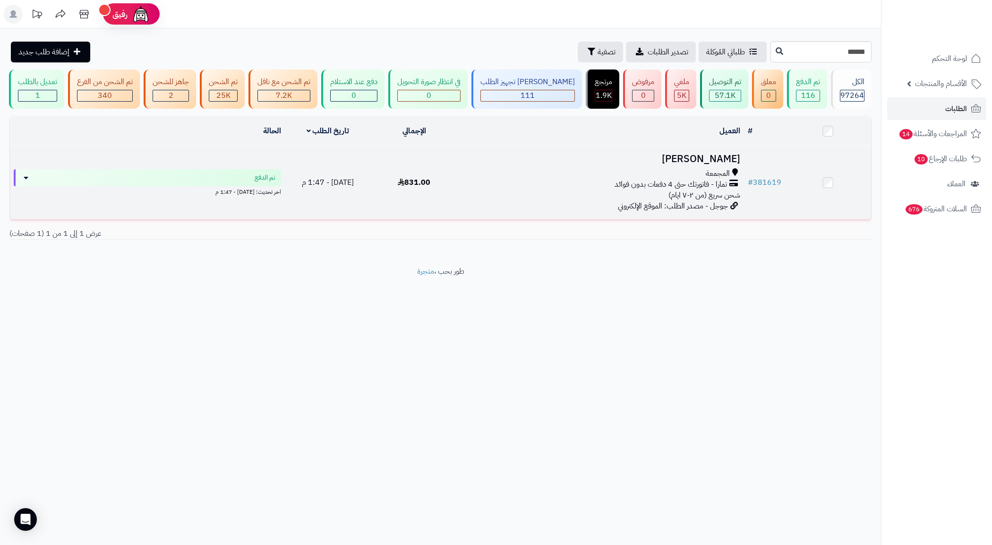  I want to click on a: معلق 0, so click(768, 89).